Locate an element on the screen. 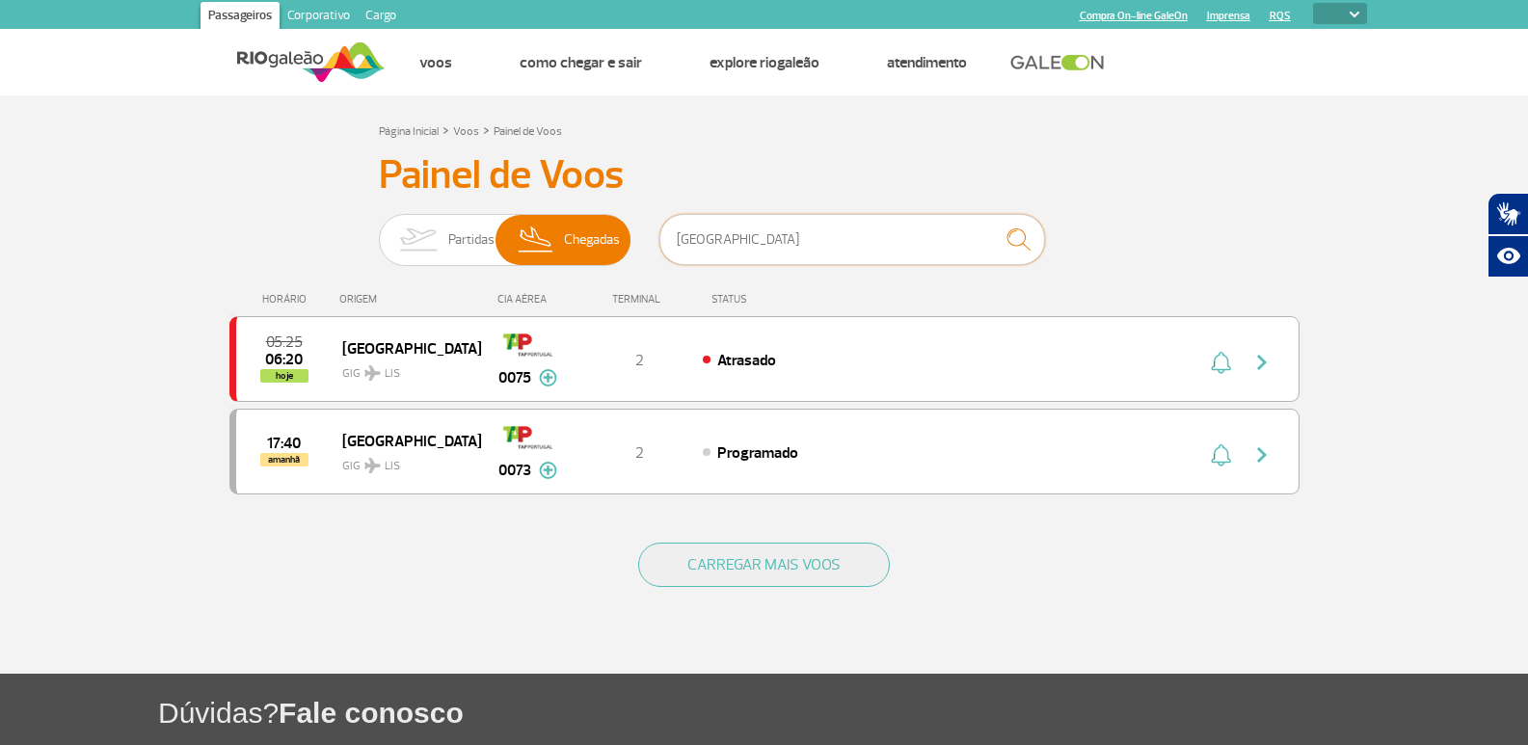 The height and width of the screenshot is (745, 1528). img: slider-desembarque is located at coordinates (536, 240).